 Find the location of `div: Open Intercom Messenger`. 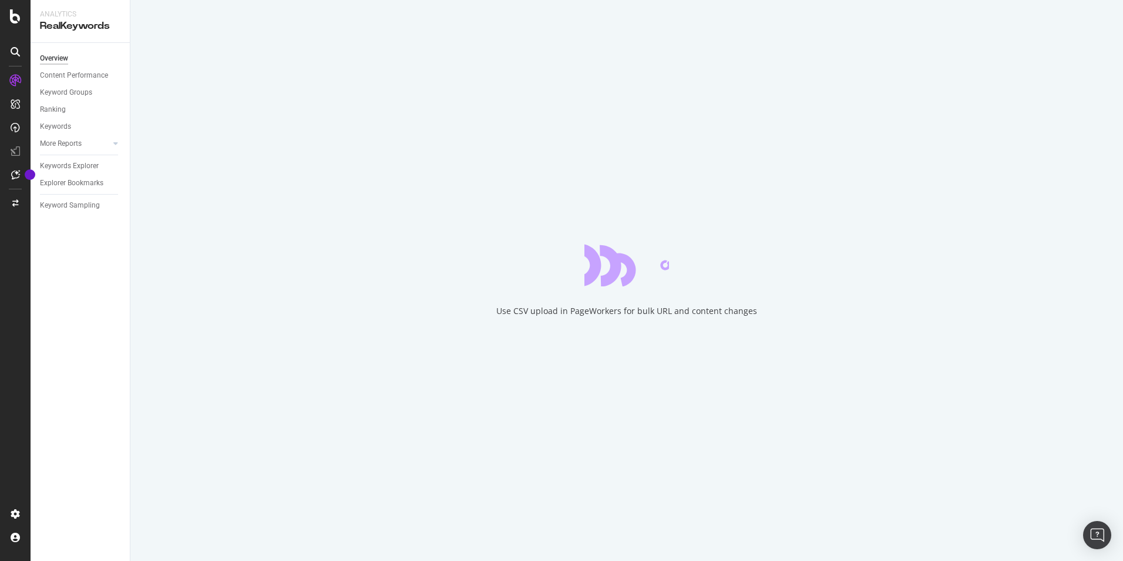

div: Open Intercom Messenger is located at coordinates (1098, 535).